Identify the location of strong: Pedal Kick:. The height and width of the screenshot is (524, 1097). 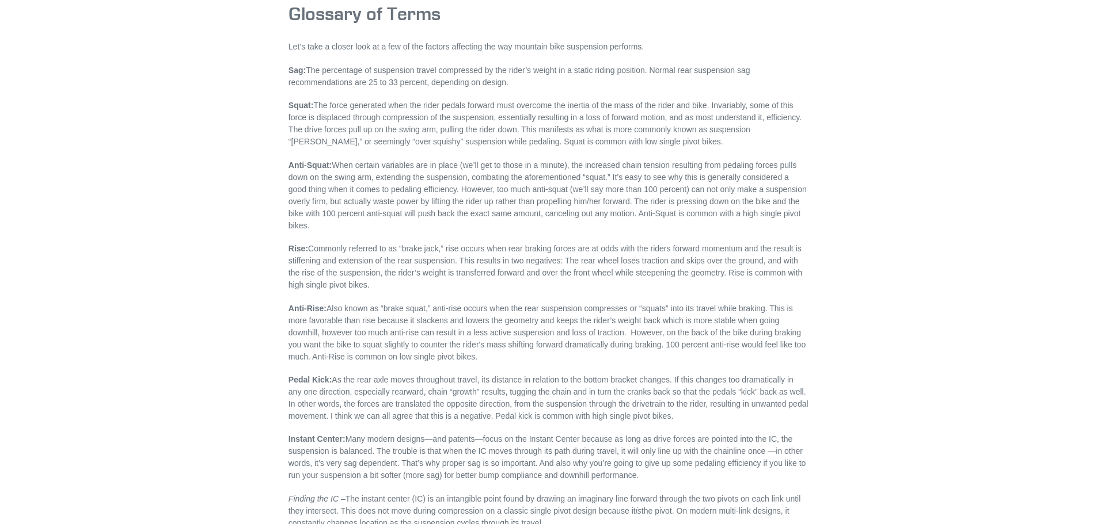
(310, 380).